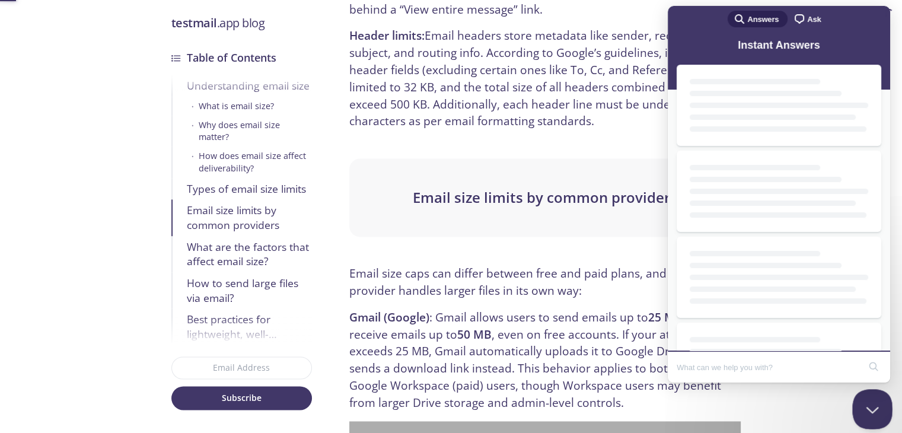 The height and width of the screenshot is (433, 902). I want to click on span: Email size limits by common providers, so click(545, 197).